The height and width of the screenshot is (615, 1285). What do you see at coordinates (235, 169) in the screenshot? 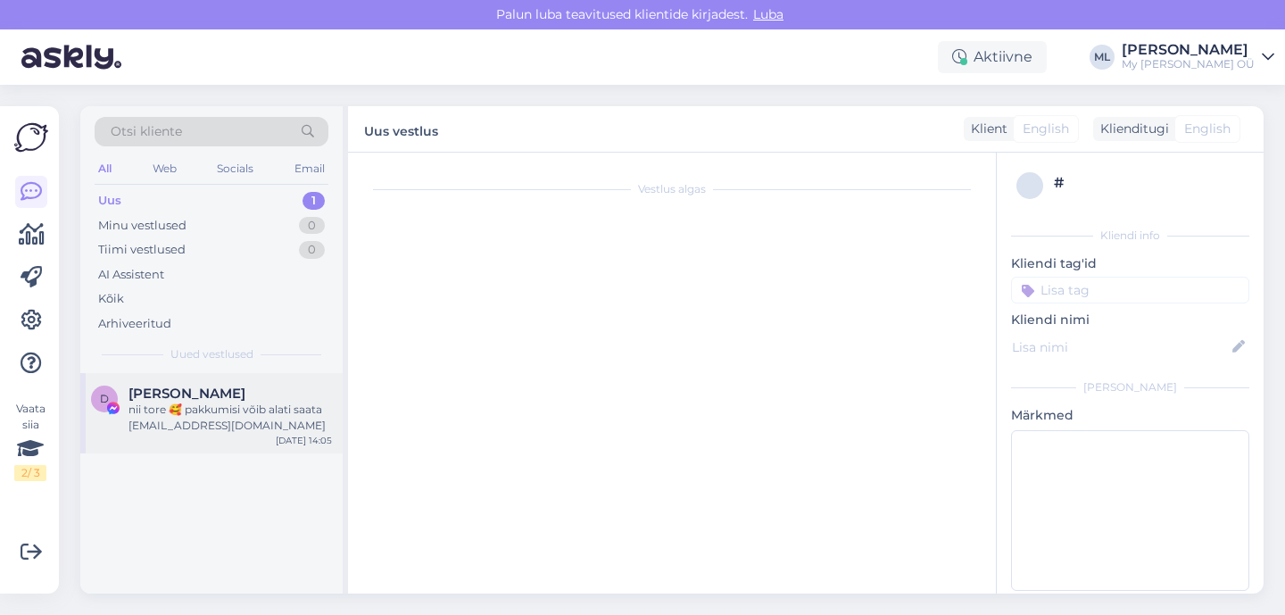
I see `div: Socials` at bounding box center [235, 169].